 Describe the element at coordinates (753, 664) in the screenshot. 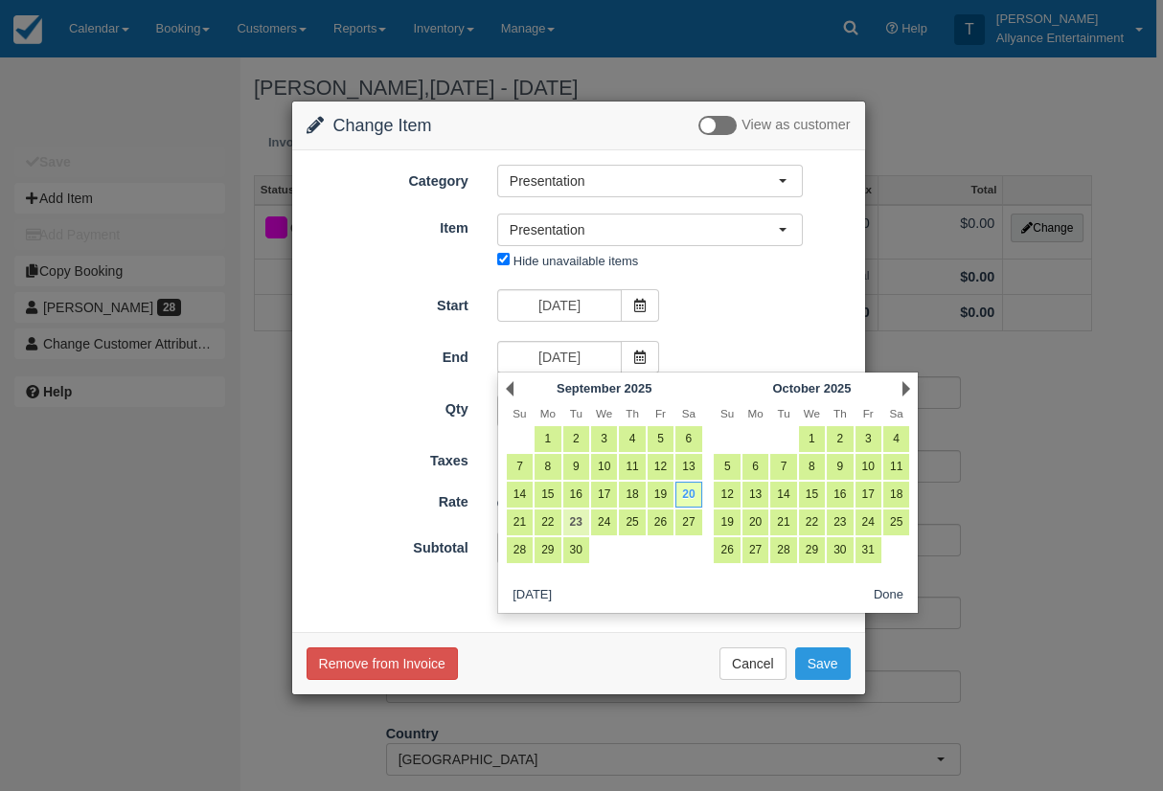

I see `button: Cancel` at that location.